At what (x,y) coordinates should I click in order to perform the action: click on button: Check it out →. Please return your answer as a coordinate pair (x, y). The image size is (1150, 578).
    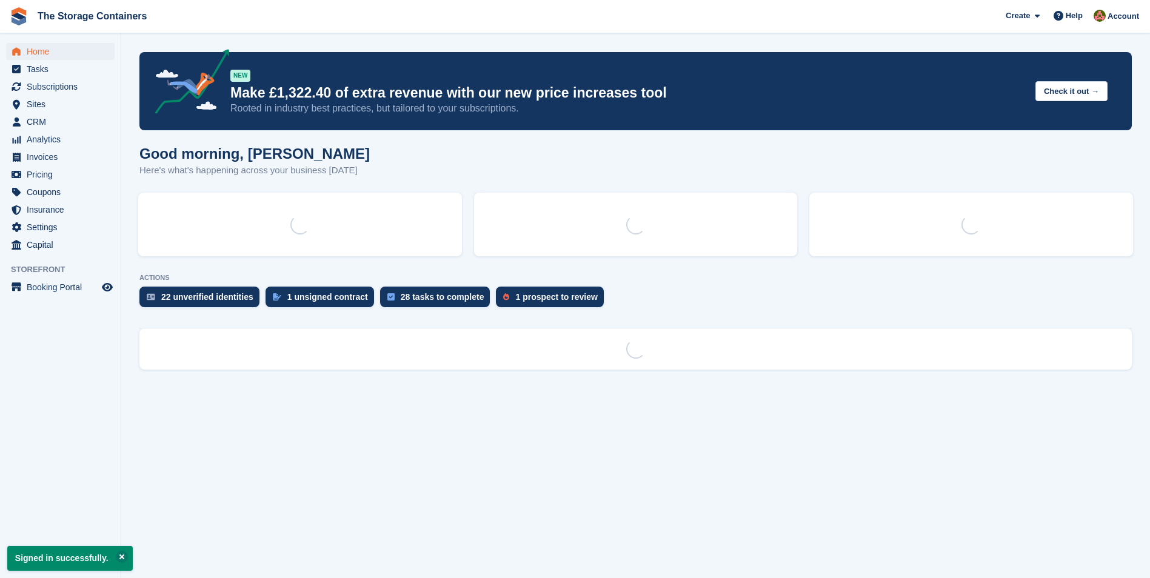
    Looking at the image, I should click on (1071, 91).